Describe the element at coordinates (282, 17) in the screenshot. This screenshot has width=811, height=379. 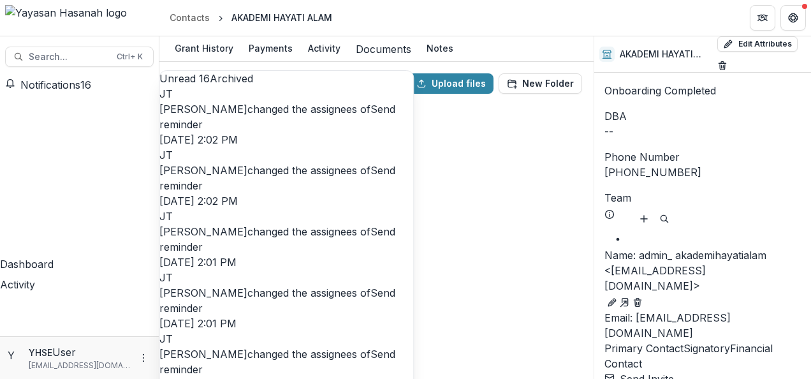
I see `div: AKADEMI HAYATI ALAM` at that location.